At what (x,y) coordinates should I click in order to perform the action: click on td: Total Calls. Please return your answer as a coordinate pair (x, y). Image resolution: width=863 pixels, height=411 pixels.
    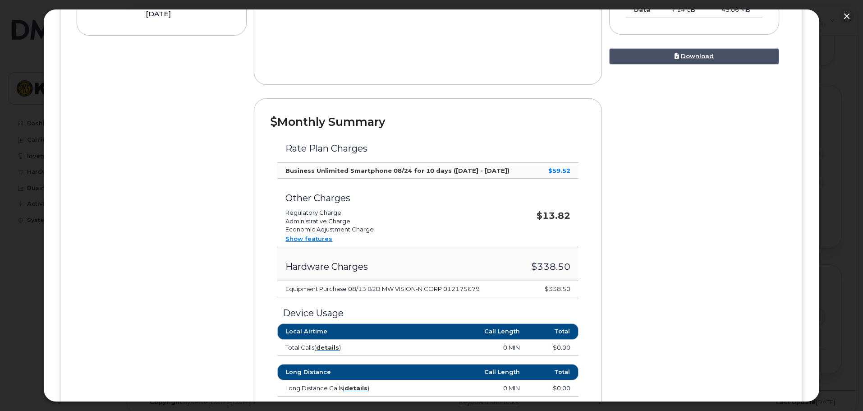
    Looking at the image, I should click on (340, 348).